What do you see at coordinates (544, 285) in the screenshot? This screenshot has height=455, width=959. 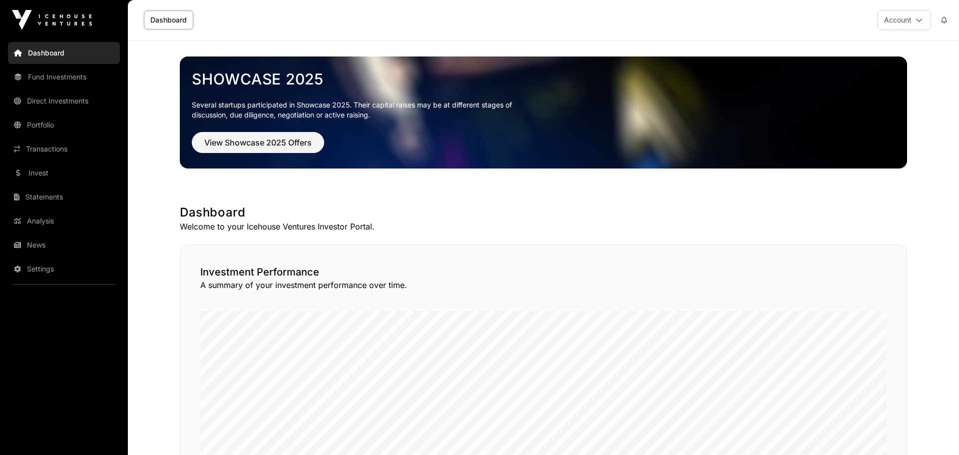 I see `p: A summary of your investment performance over time.` at bounding box center [544, 285].